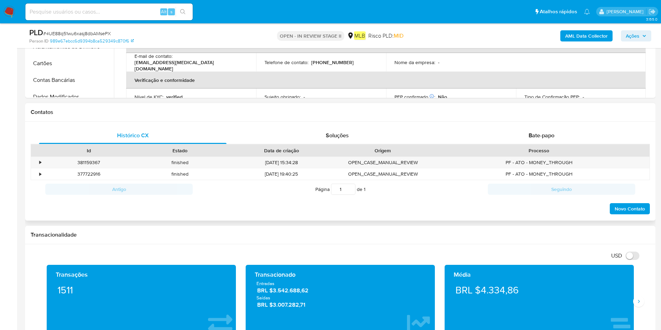 The height and width of the screenshot is (330, 661). Describe the element at coordinates (180, 150) in the screenshot. I see `div: Estado` at that location.